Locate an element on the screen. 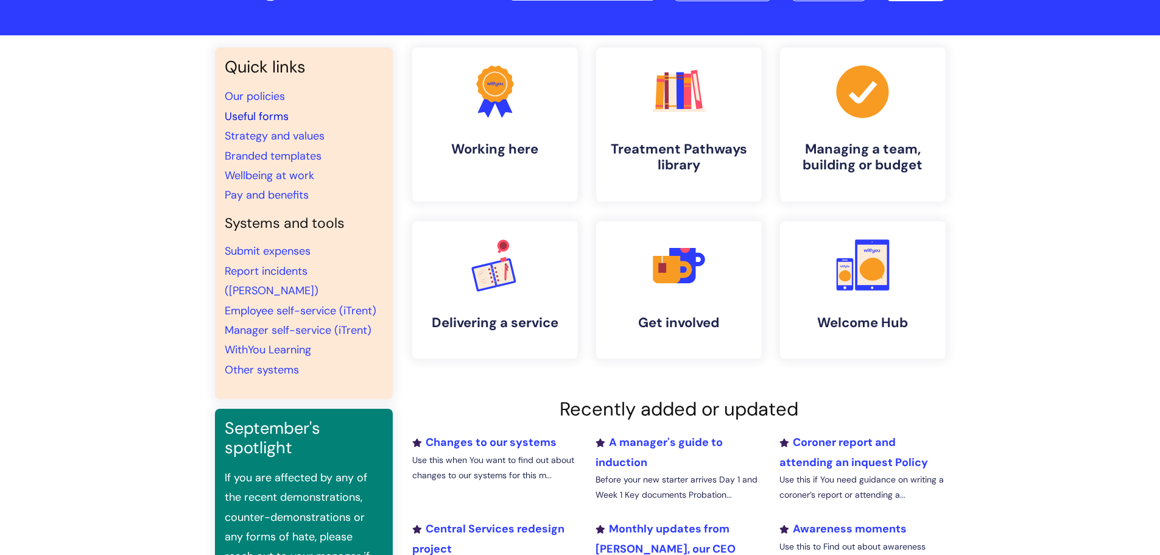  a: Changes to our systems is located at coordinates (484, 442).